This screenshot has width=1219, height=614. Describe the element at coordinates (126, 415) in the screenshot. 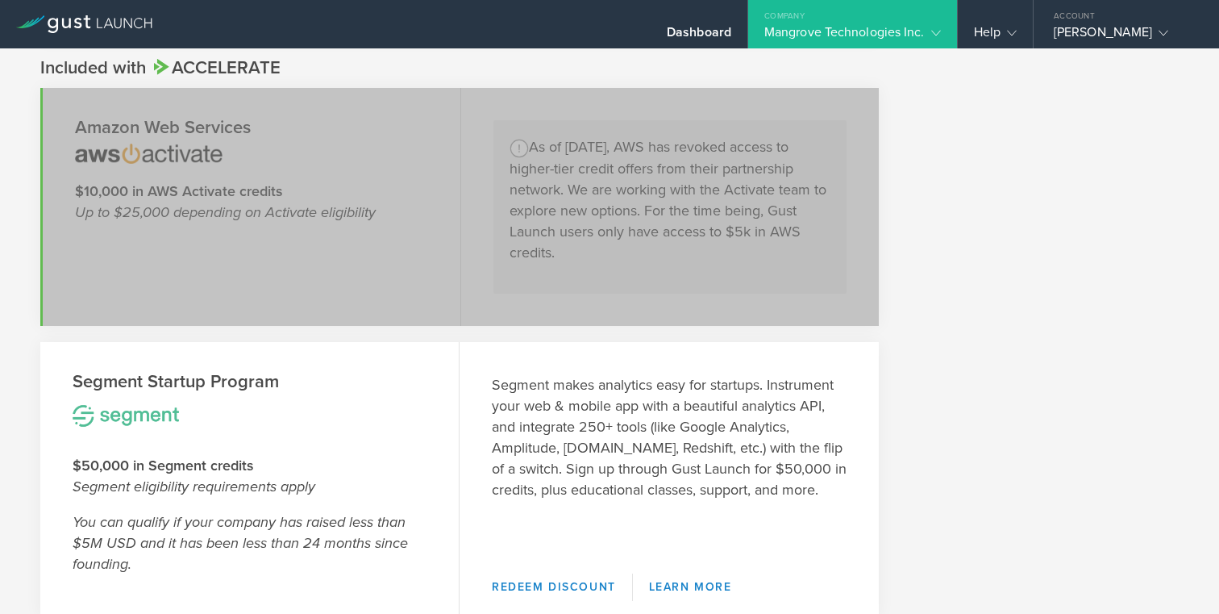

I see `img: segment-logo` at that location.